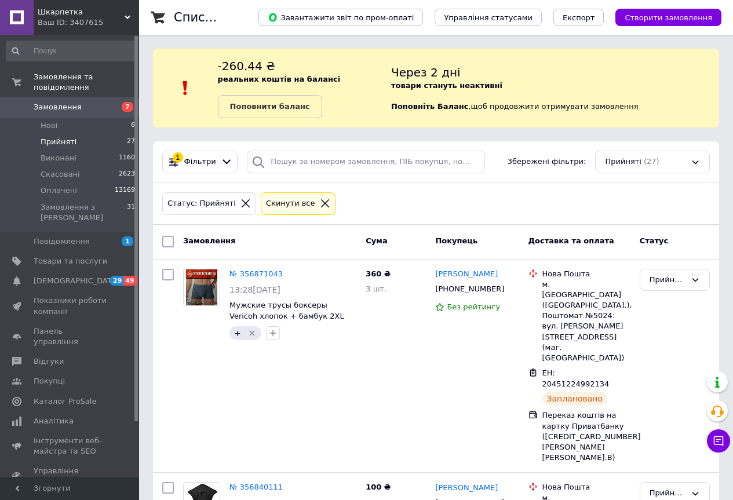 The width and height of the screenshot is (733, 500). What do you see at coordinates (202, 288) in the screenshot?
I see `a: Фото товару` at bounding box center [202, 288].